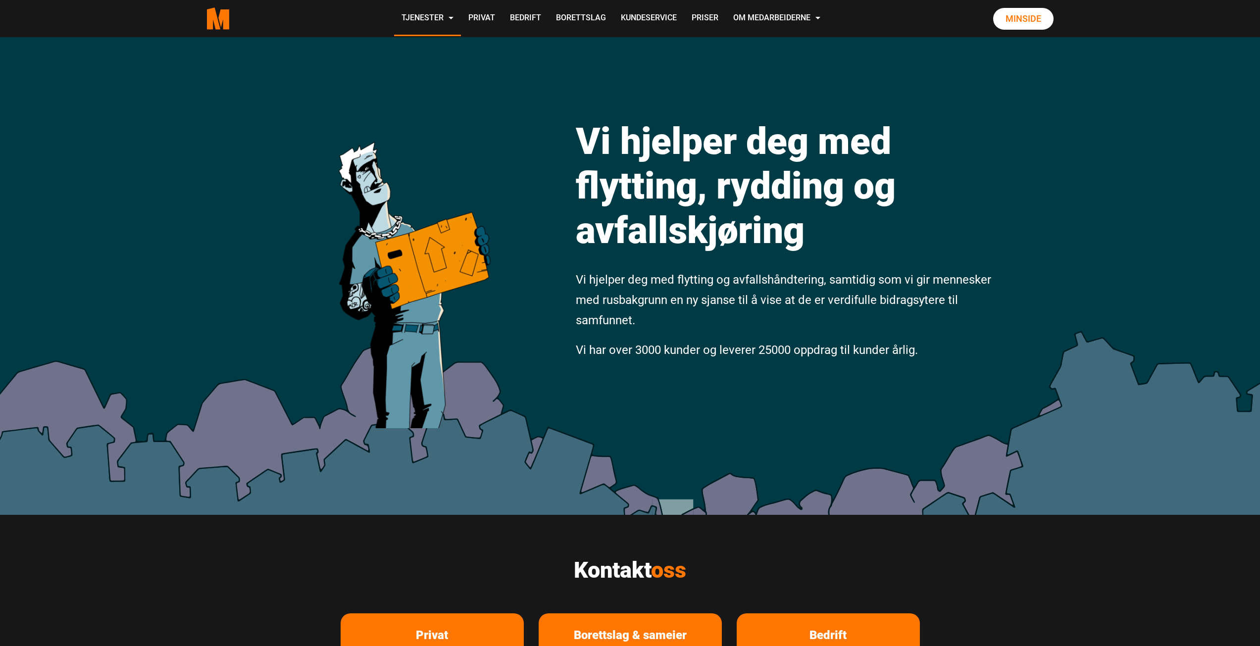  Describe the element at coordinates (785, 186) in the screenshot. I see `h1: Vi hjelper deg med flytting, rydding og avfallskjøring` at that location.